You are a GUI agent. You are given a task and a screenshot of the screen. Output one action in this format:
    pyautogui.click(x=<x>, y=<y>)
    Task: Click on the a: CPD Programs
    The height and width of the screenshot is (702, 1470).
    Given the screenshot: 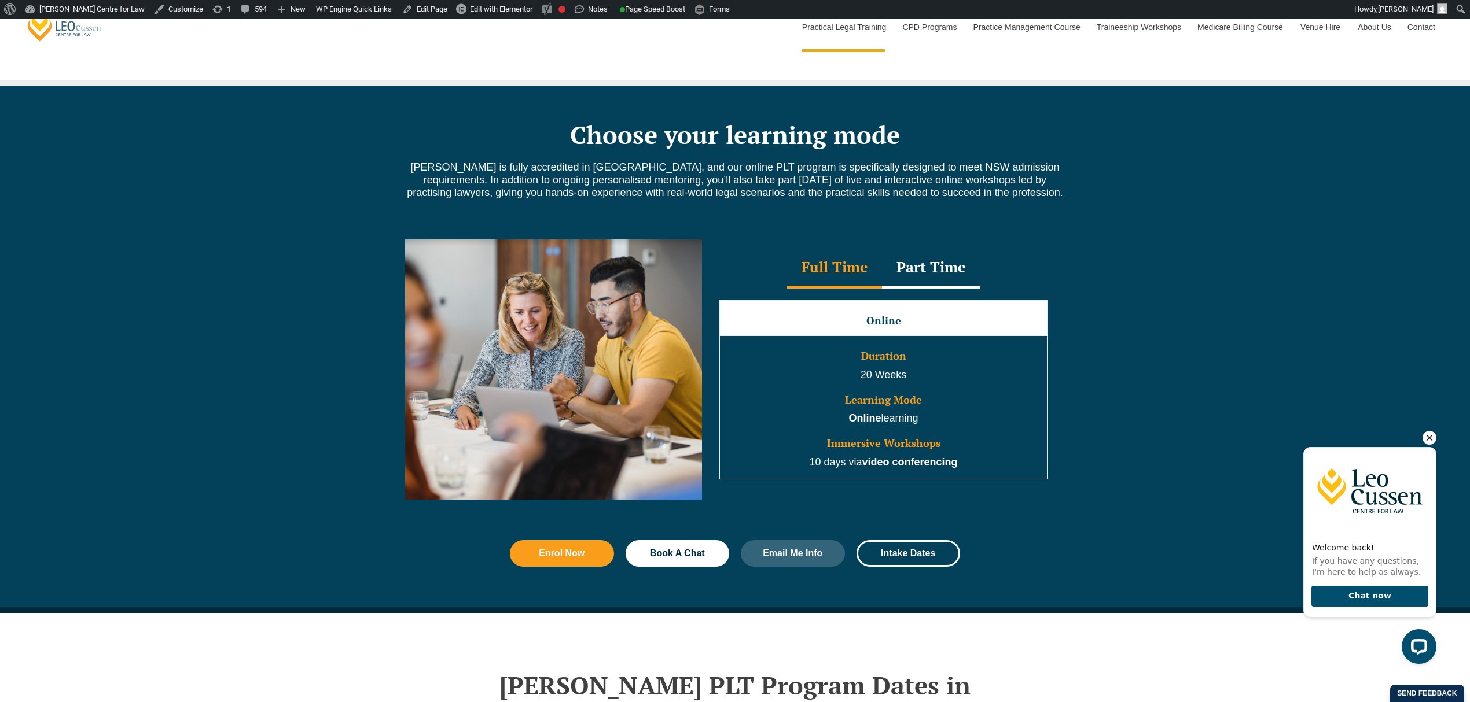 What is the action you would take?
    pyautogui.click(x=929, y=27)
    